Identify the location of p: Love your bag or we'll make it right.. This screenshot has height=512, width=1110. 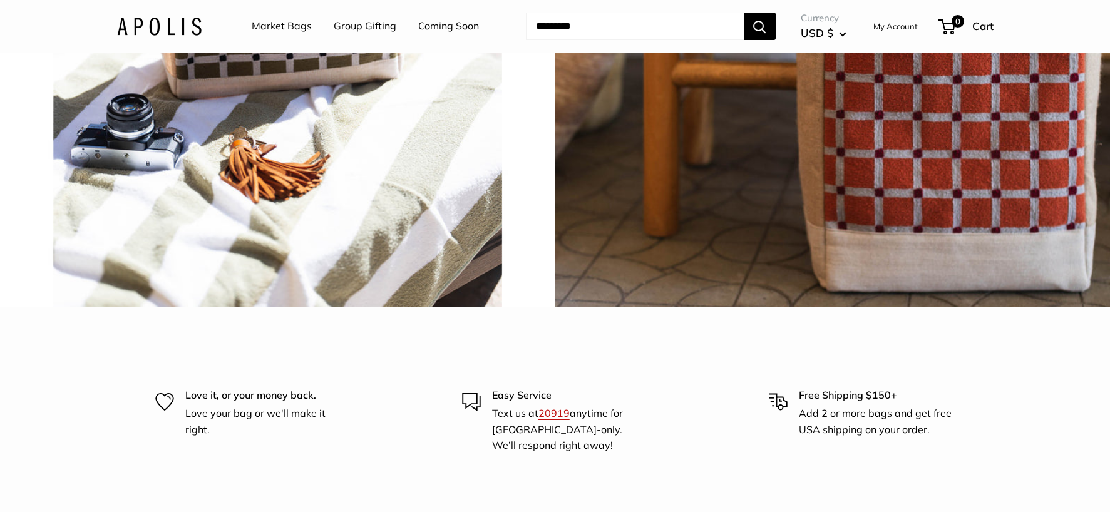
(263, 421).